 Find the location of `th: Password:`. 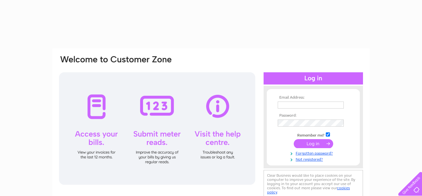

th: Password: is located at coordinates (313, 115).